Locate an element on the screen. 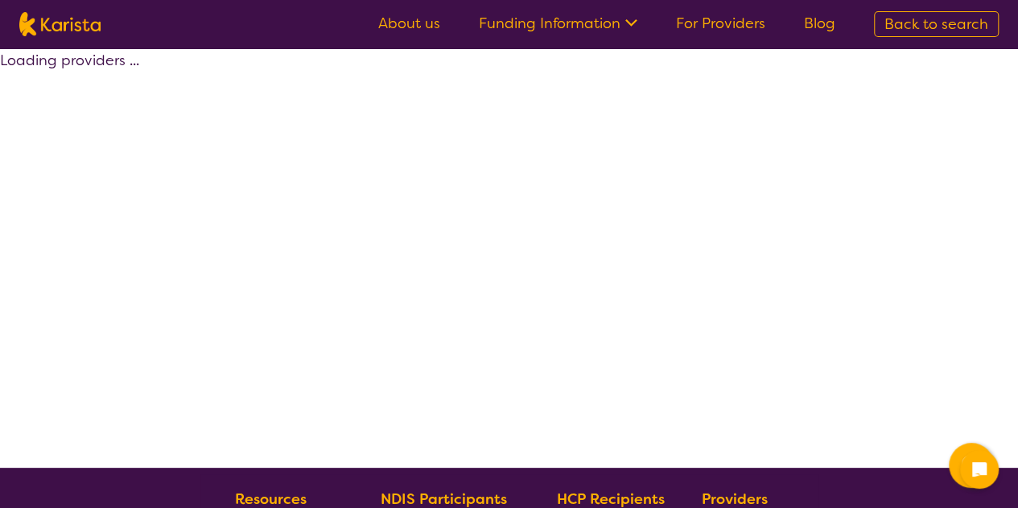 The height and width of the screenshot is (508, 1018). a: Funding Information is located at coordinates (558, 23).